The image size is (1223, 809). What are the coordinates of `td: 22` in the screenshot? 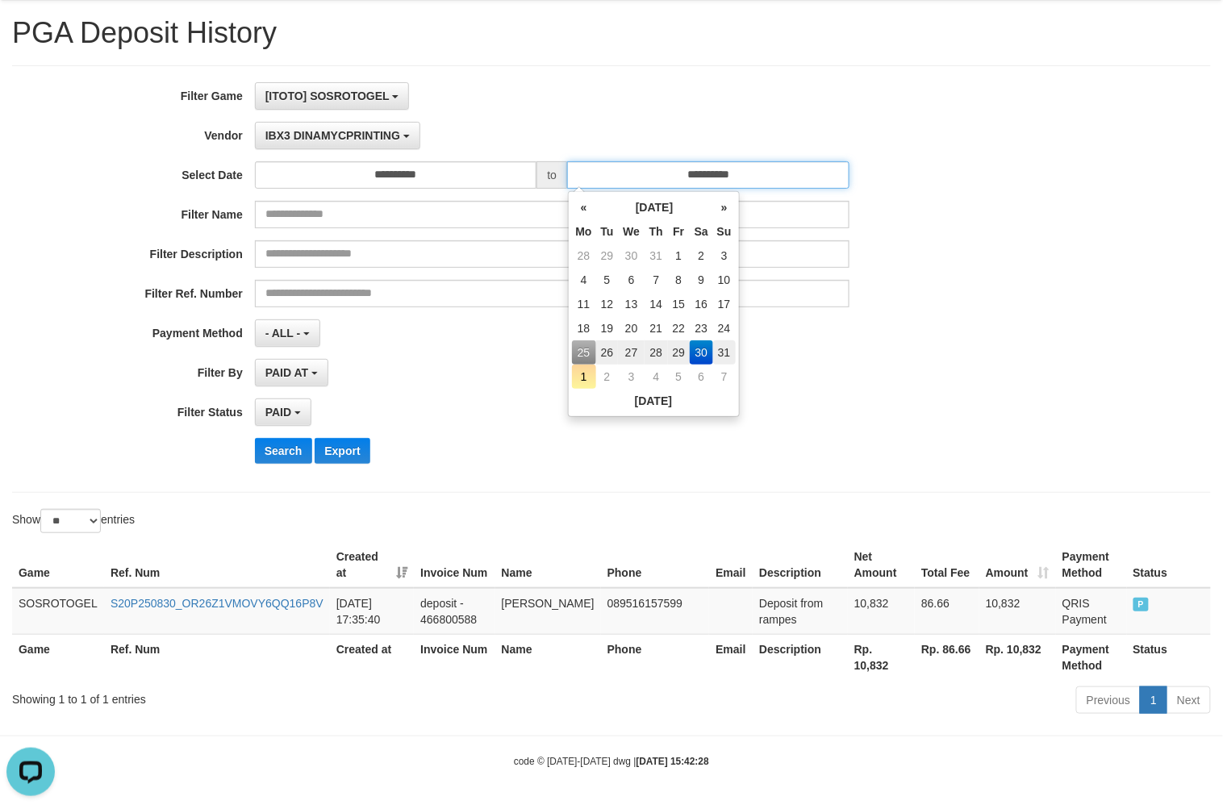 It's located at (678, 328).